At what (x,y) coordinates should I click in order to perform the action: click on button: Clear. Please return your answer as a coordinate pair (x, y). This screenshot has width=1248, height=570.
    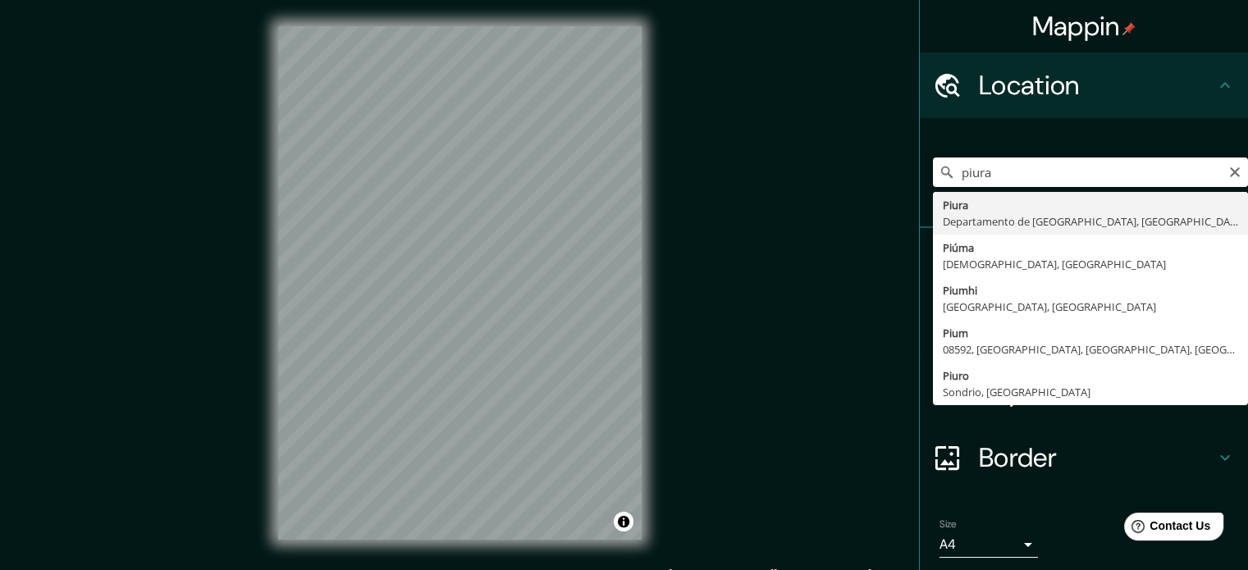
    Looking at the image, I should click on (1234, 171).